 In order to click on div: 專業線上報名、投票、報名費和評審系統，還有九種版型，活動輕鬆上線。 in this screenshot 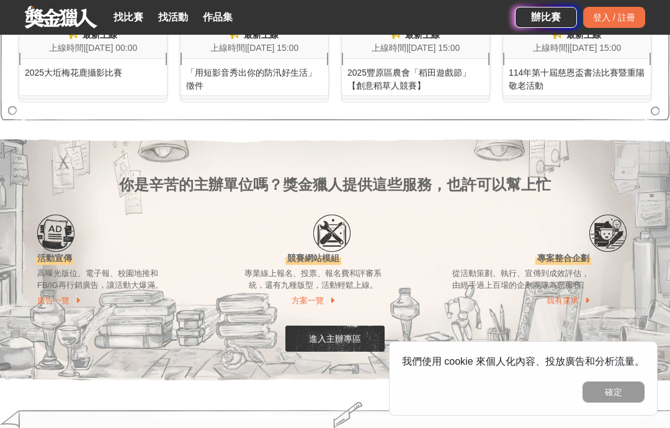, I will do `click(313, 279)`.